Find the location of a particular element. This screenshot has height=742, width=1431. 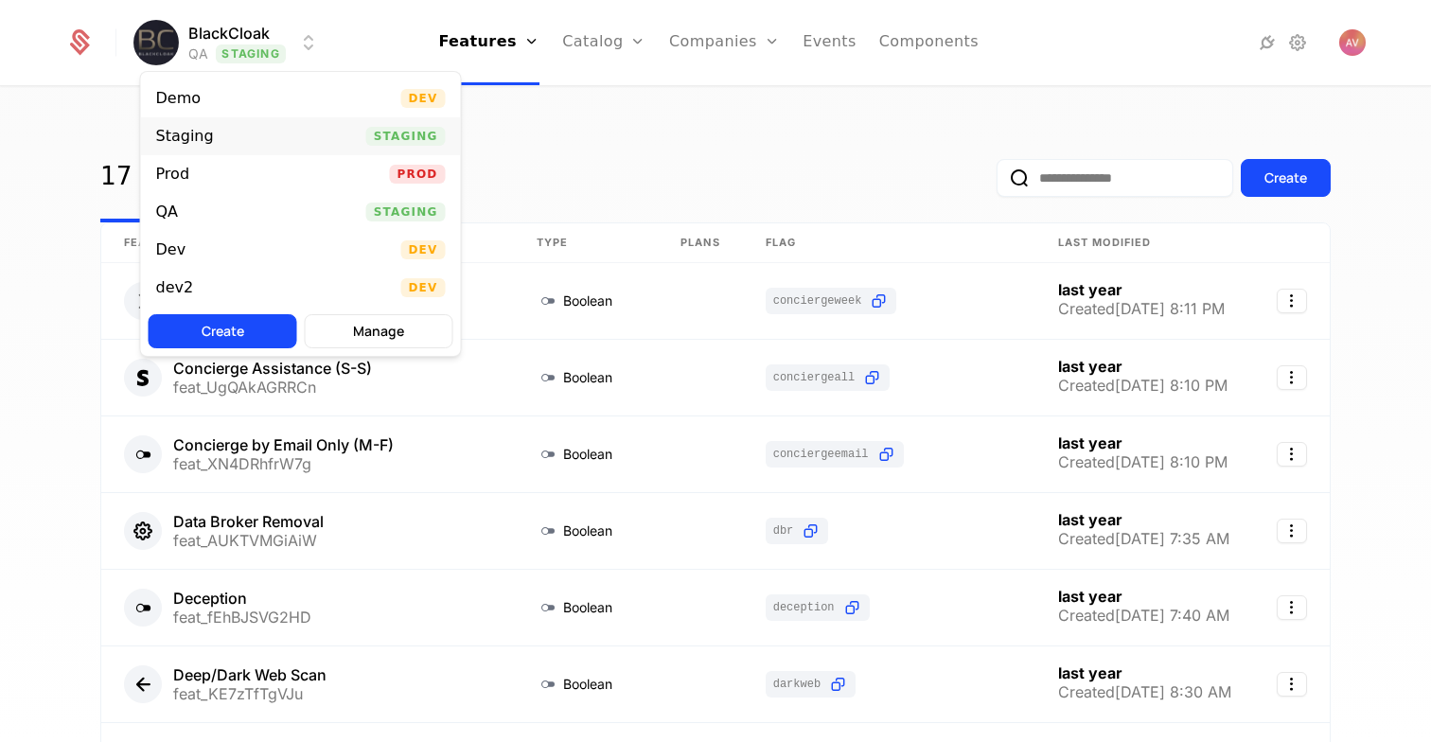

button: Manage is located at coordinates (378, 331).